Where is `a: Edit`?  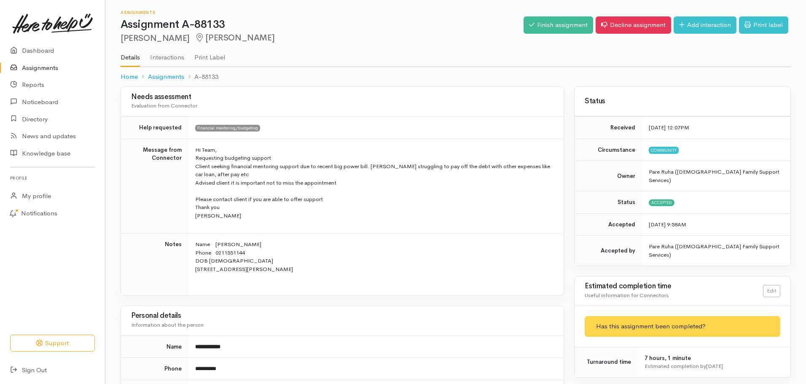
a: Edit is located at coordinates (771, 291).